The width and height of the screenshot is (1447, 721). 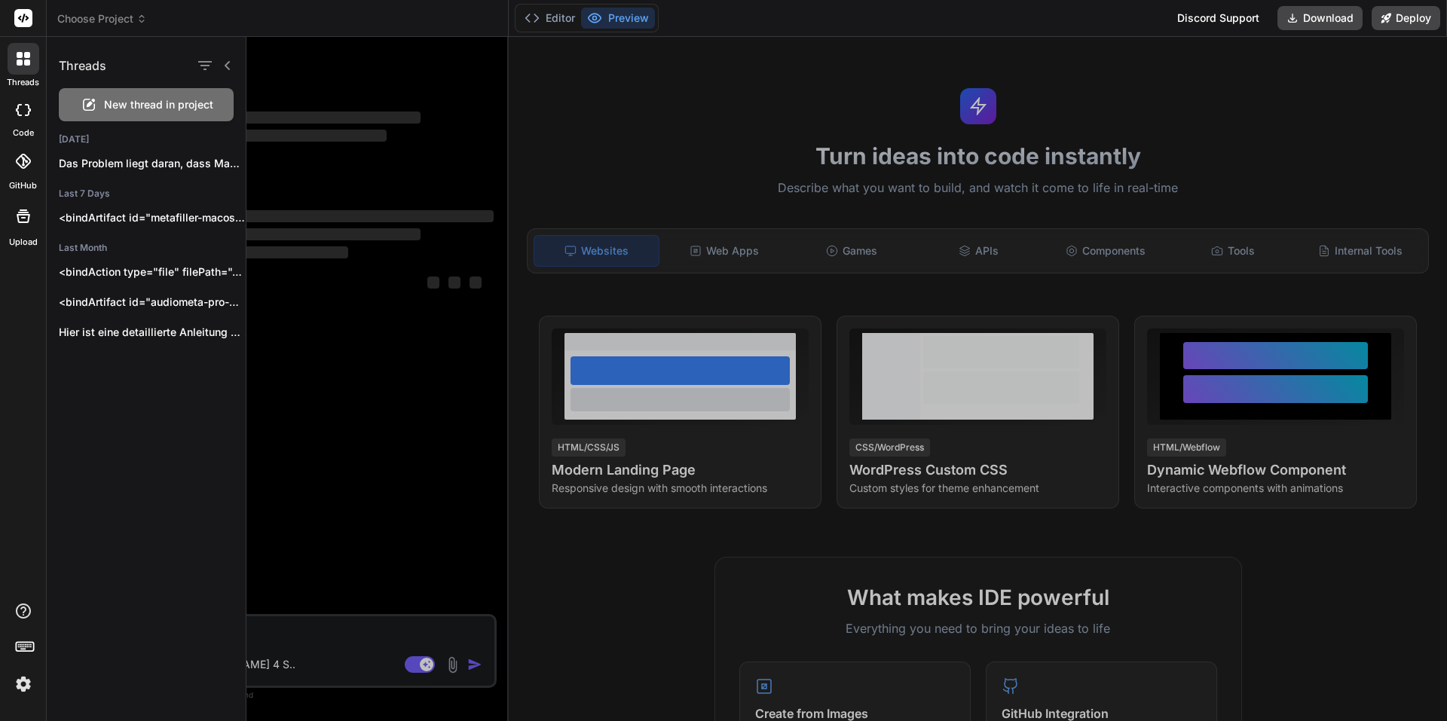 I want to click on label: Upload, so click(x=23, y=242).